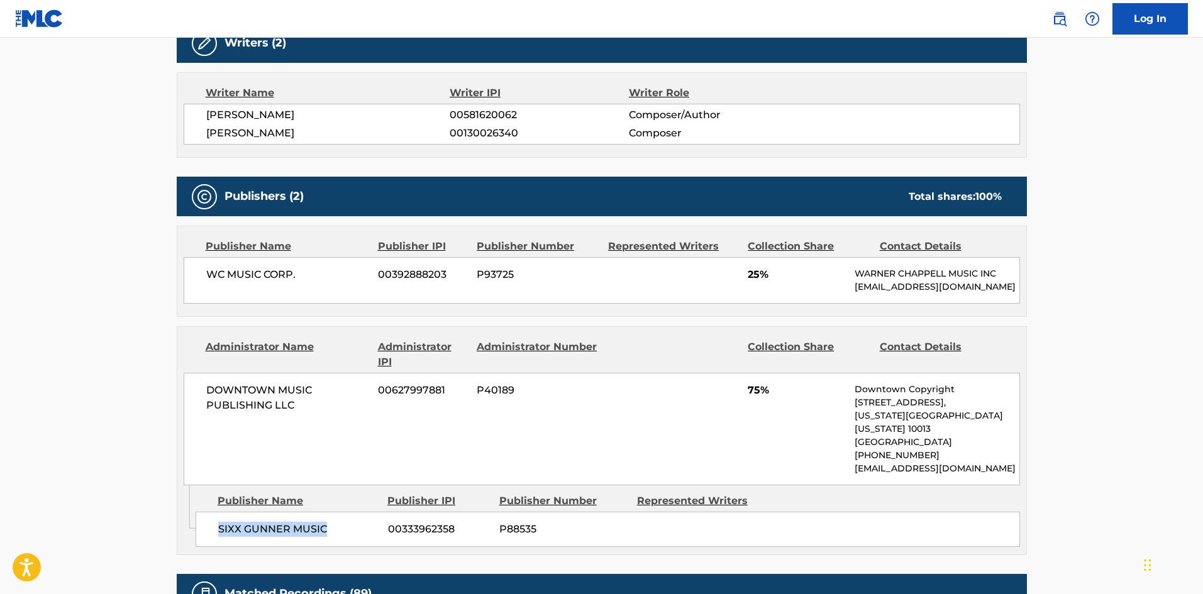 Image resolution: width=1203 pixels, height=594 pixels. Describe the element at coordinates (989, 196) in the screenshot. I see `span: 100 %` at that location.